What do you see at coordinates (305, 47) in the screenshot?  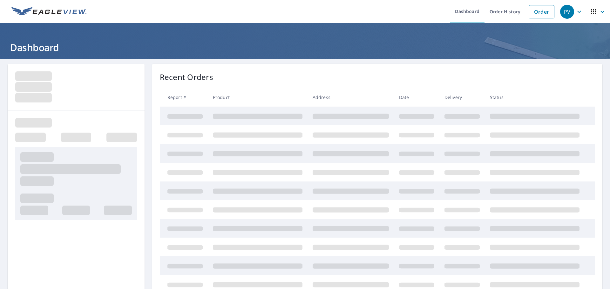 I see `h1: Dashboard` at bounding box center [305, 47].